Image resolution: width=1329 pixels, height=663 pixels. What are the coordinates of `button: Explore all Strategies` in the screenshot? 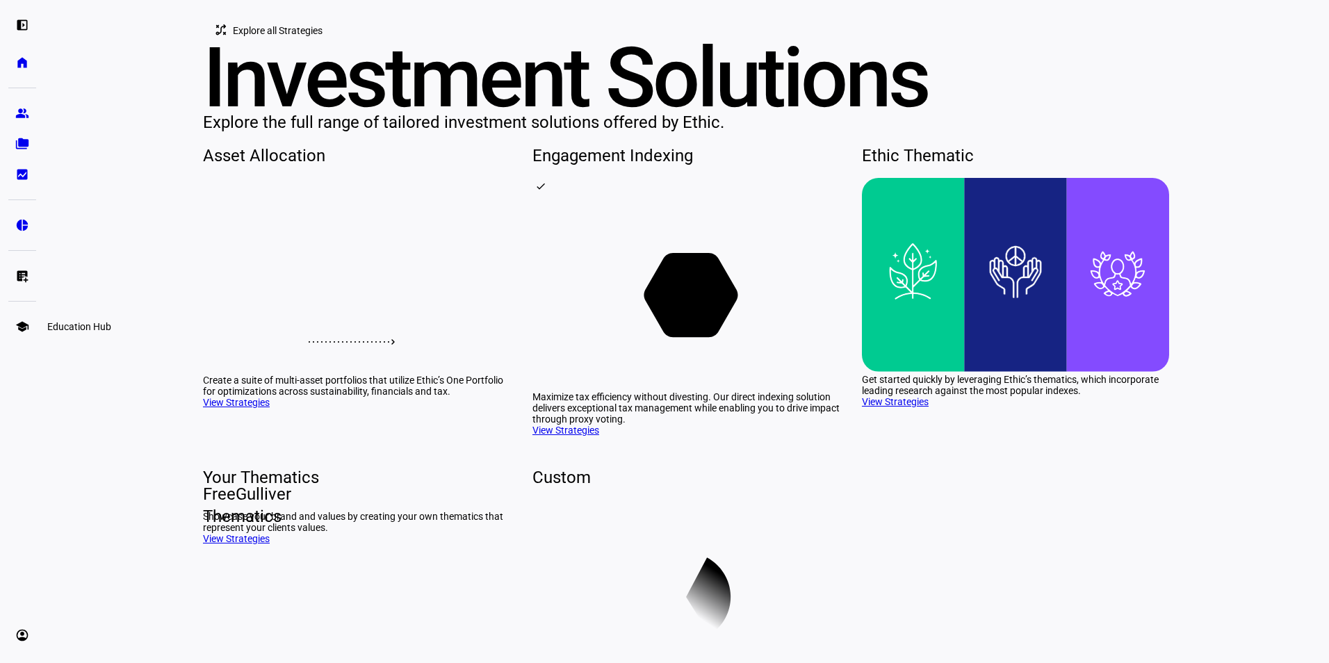 It's located at (271, 31).